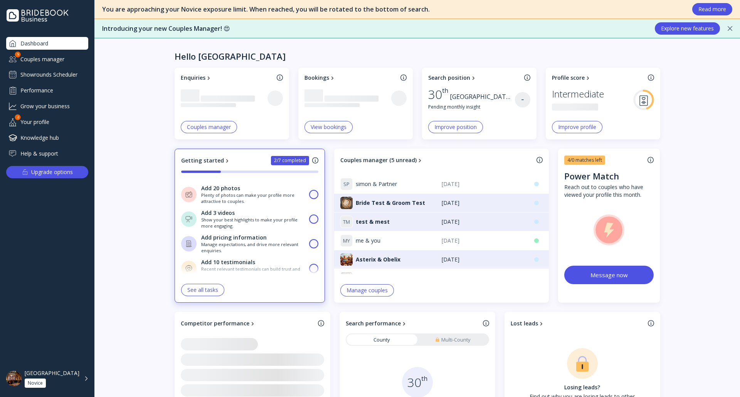  What do you see at coordinates (193, 78) in the screenshot?
I see `div: Enquiries` at bounding box center [193, 78].